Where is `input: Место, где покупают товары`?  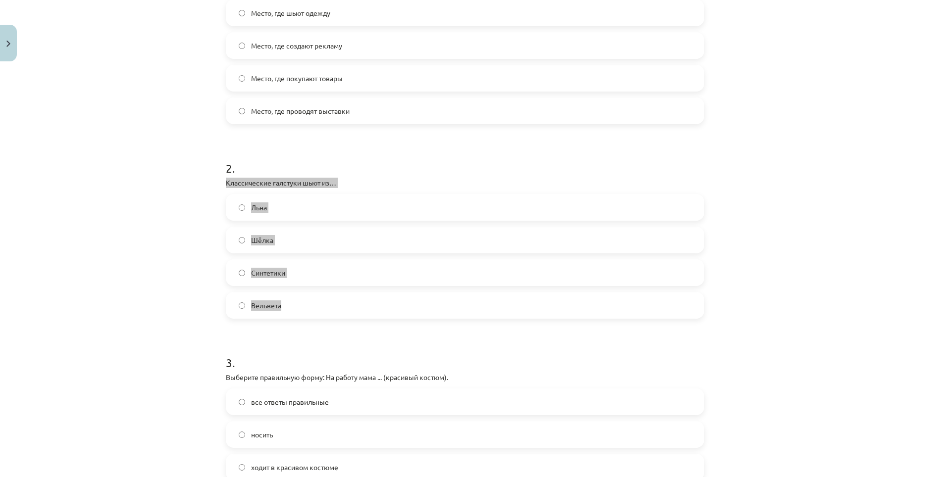 input: Место, где покупают товары is located at coordinates (242, 78).